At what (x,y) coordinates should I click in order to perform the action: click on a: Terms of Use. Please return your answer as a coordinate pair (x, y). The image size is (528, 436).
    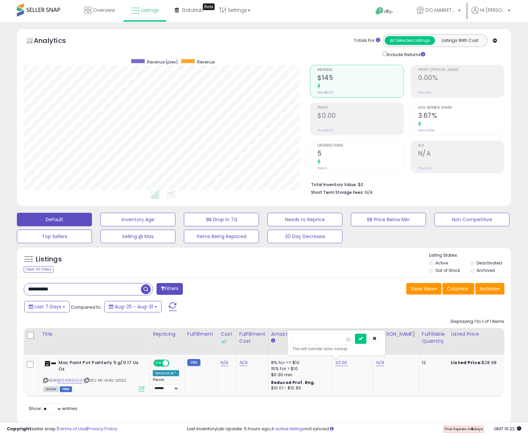
    Looking at the image, I should click on (72, 429).